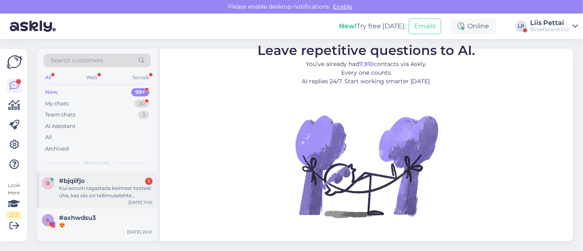 The image size is (583, 251). I want to click on img: Askly Logo, so click(14, 62).